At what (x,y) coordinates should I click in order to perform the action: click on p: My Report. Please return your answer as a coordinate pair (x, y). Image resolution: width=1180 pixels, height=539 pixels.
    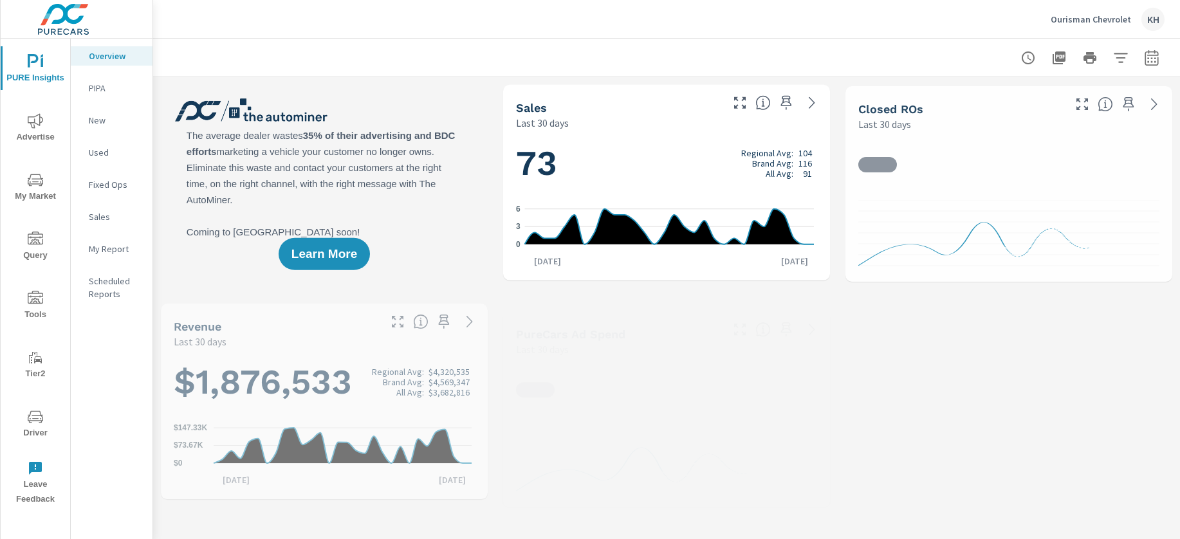
    Looking at the image, I should click on (115, 249).